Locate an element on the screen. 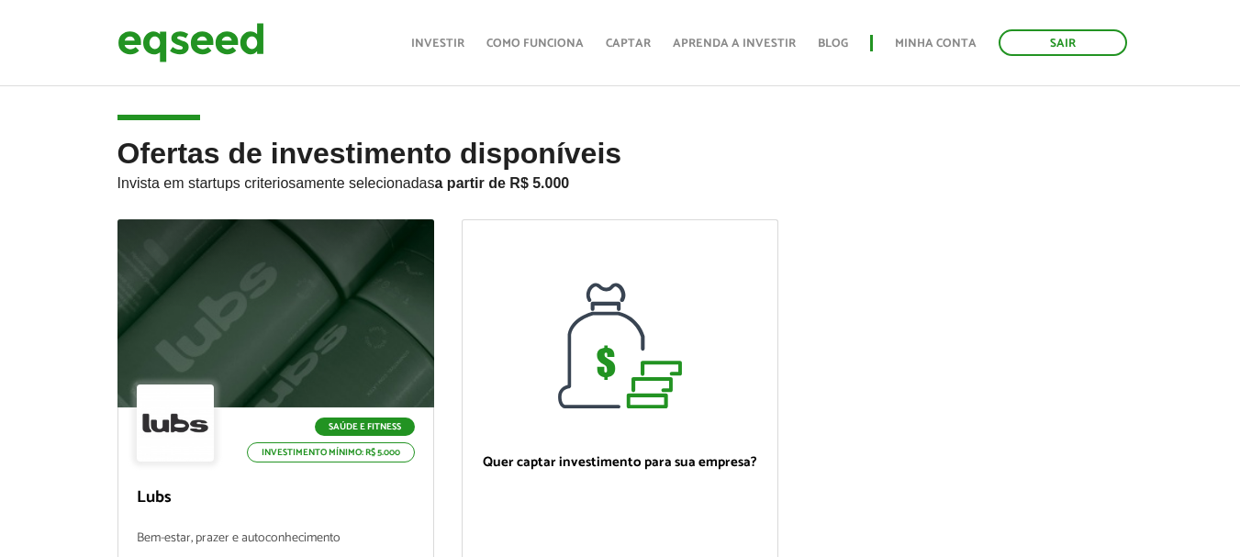 The height and width of the screenshot is (557, 1240). p: Lubs is located at coordinates (275, 498).